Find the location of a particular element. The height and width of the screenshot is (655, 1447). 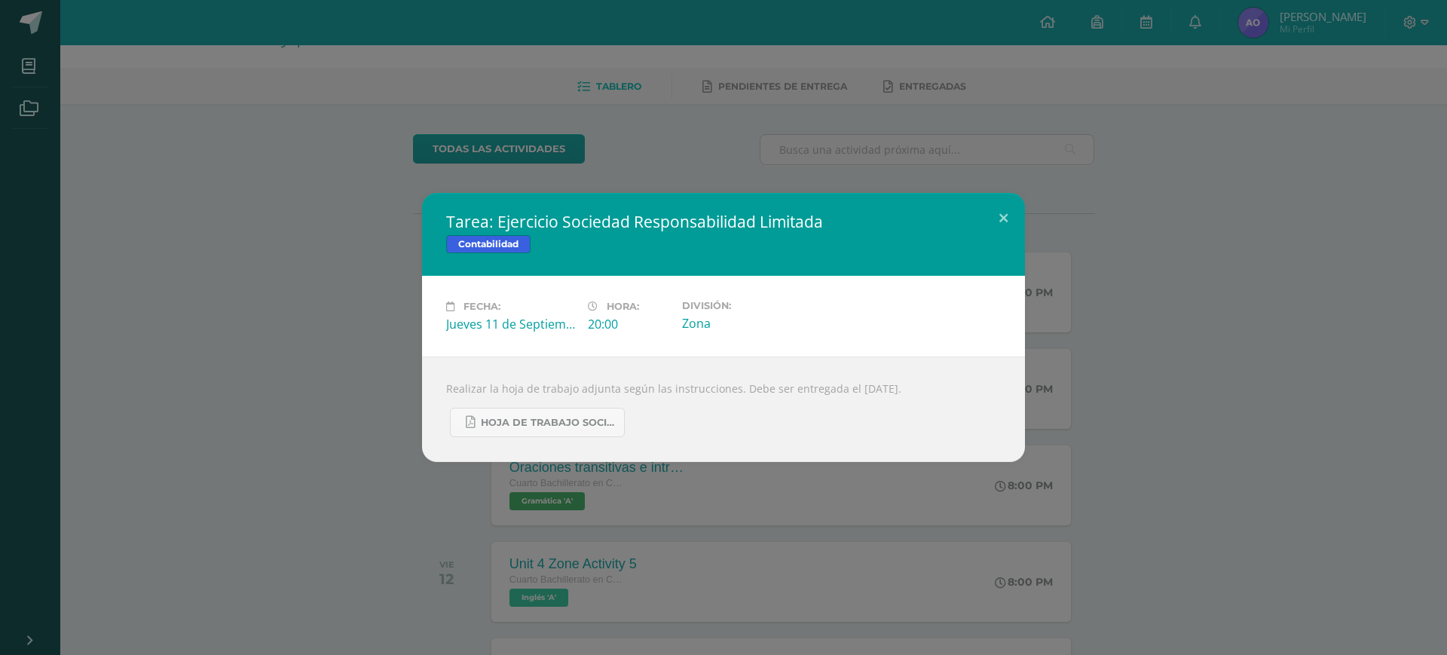

div: Jueves 11 de Septiembre is located at coordinates (511, 324).